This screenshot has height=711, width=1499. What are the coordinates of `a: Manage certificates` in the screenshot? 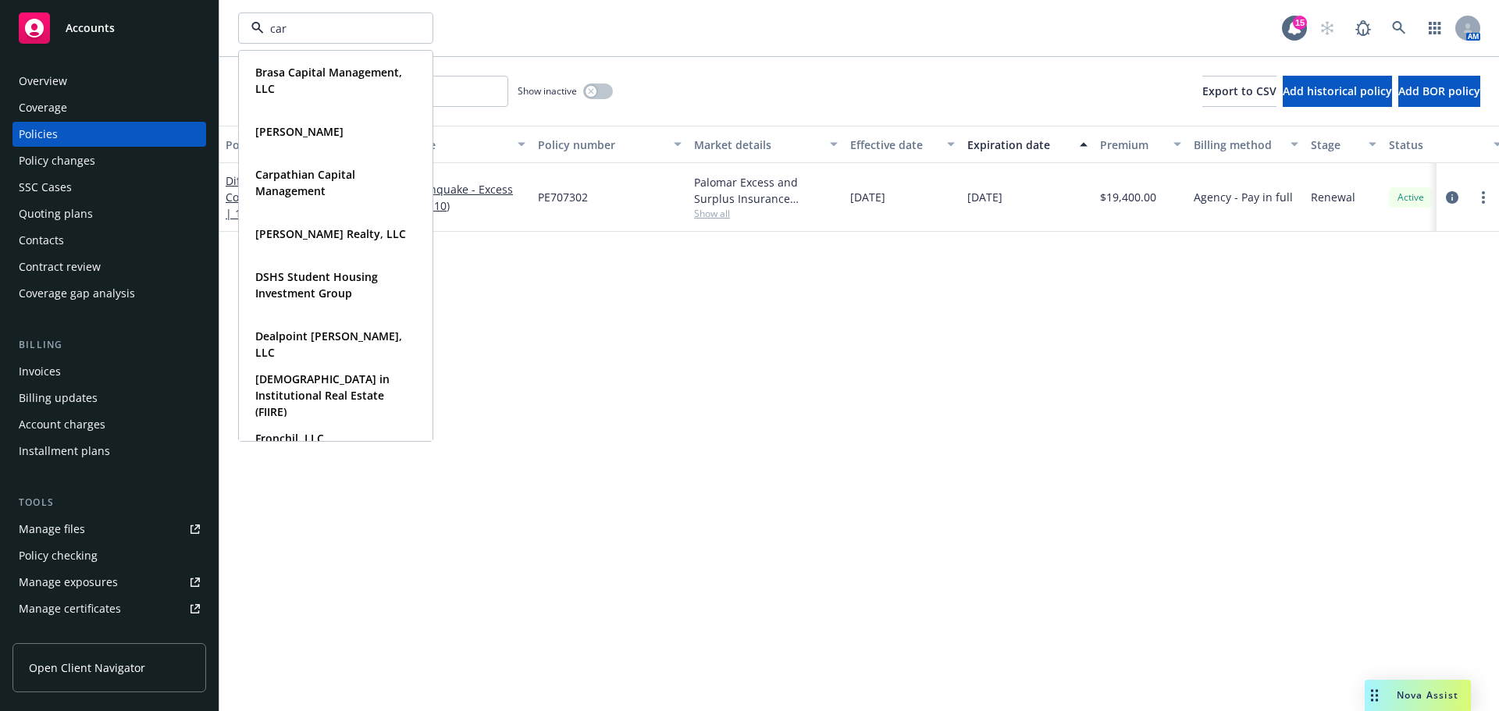 It's located at (109, 609).